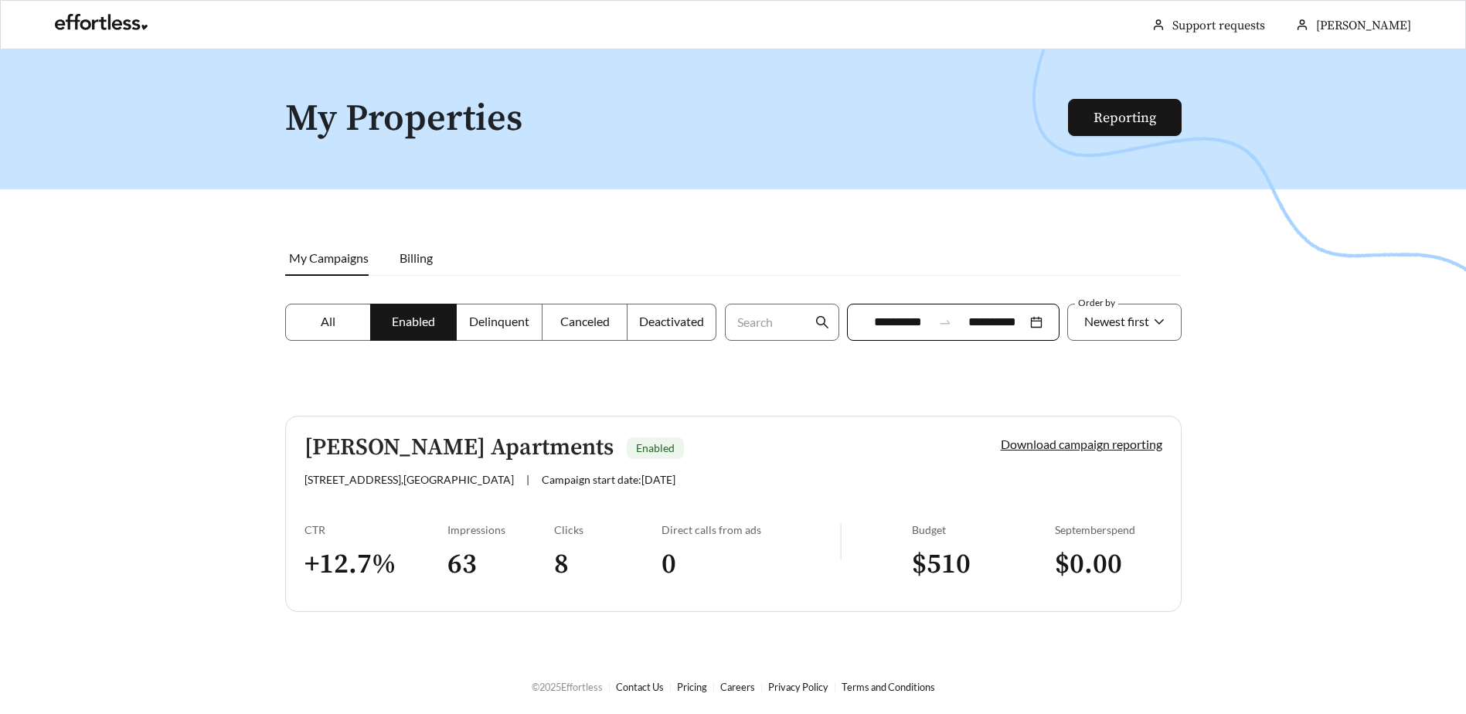  Describe the element at coordinates (607, 529) in the screenshot. I see `div: Clicks` at that location.